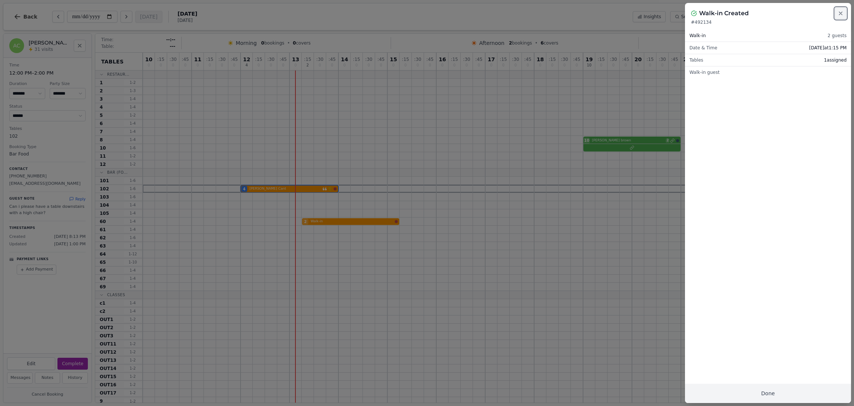  I want to click on span: Walk-in, so click(698, 36).